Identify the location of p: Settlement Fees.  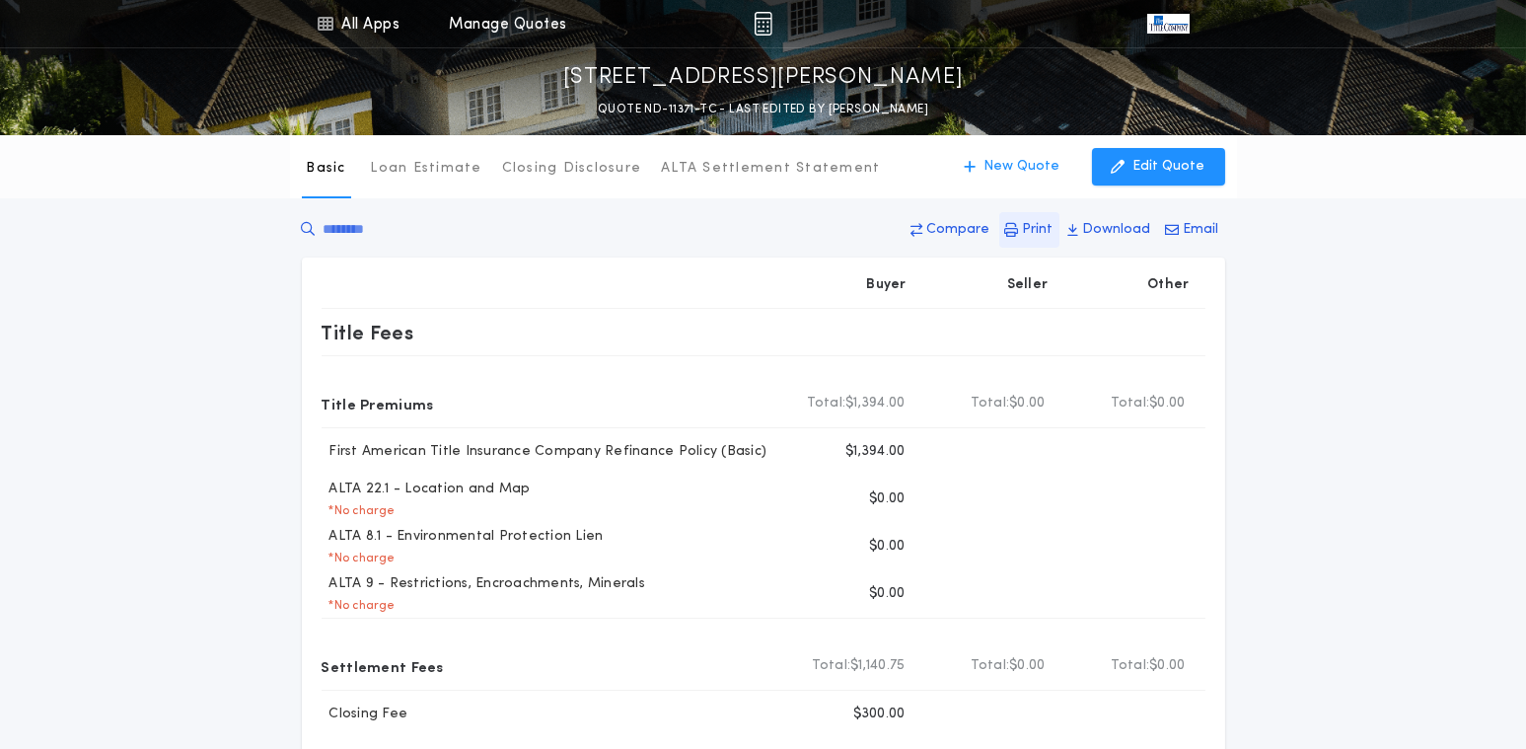
(383, 666).